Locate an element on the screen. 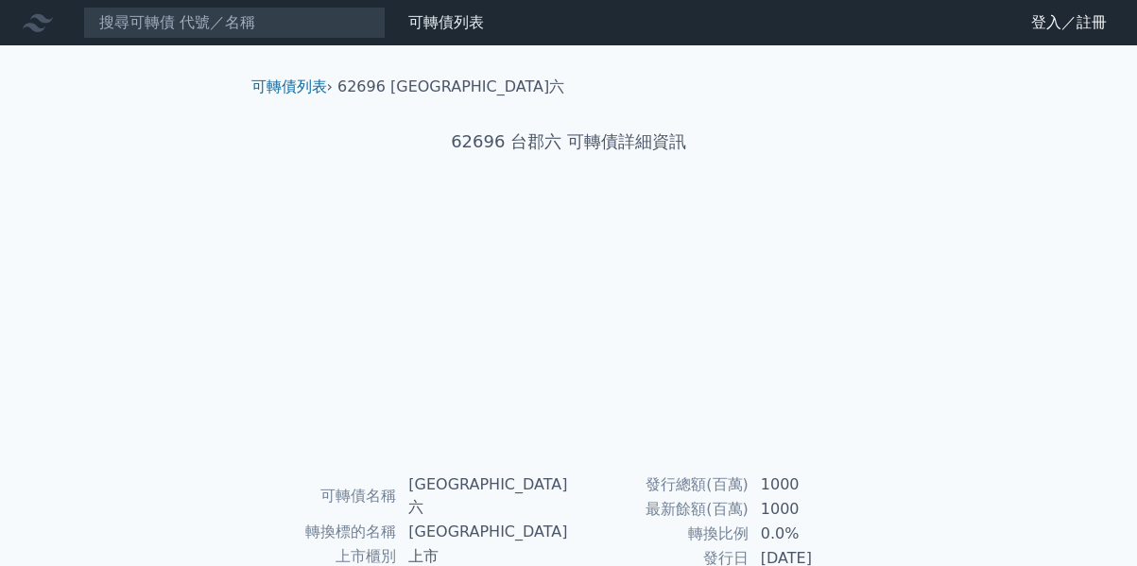 This screenshot has width=1137, height=566. input: 搜尋可轉債 代號／名稱 is located at coordinates (234, 23).